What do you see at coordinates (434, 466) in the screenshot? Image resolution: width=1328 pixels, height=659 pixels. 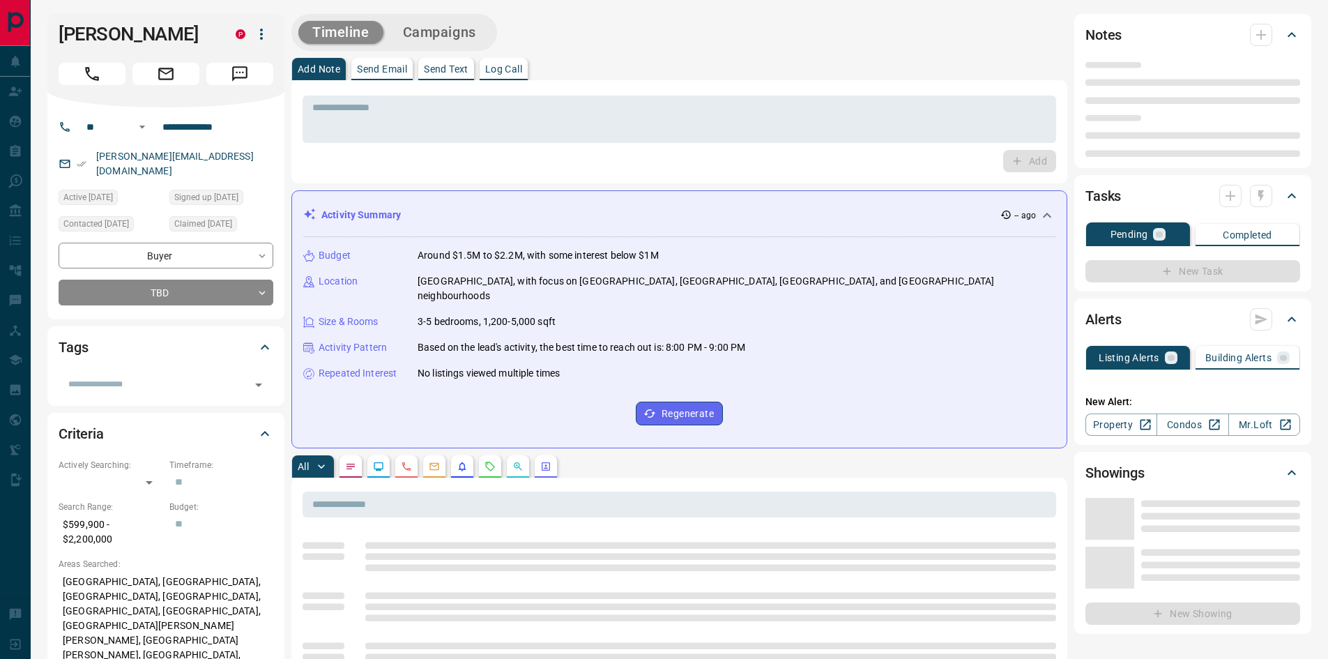 I see `svg: Emails` at bounding box center [434, 466].